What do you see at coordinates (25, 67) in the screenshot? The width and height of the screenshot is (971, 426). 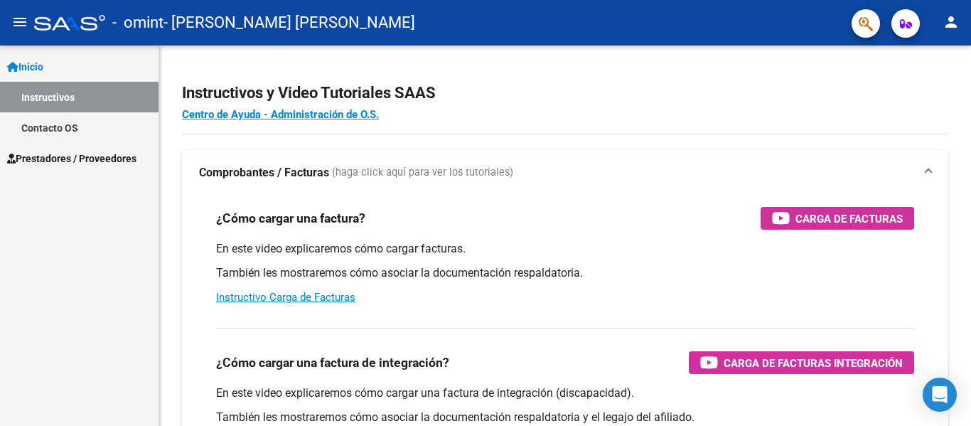 I see `span: Inicio` at bounding box center [25, 67].